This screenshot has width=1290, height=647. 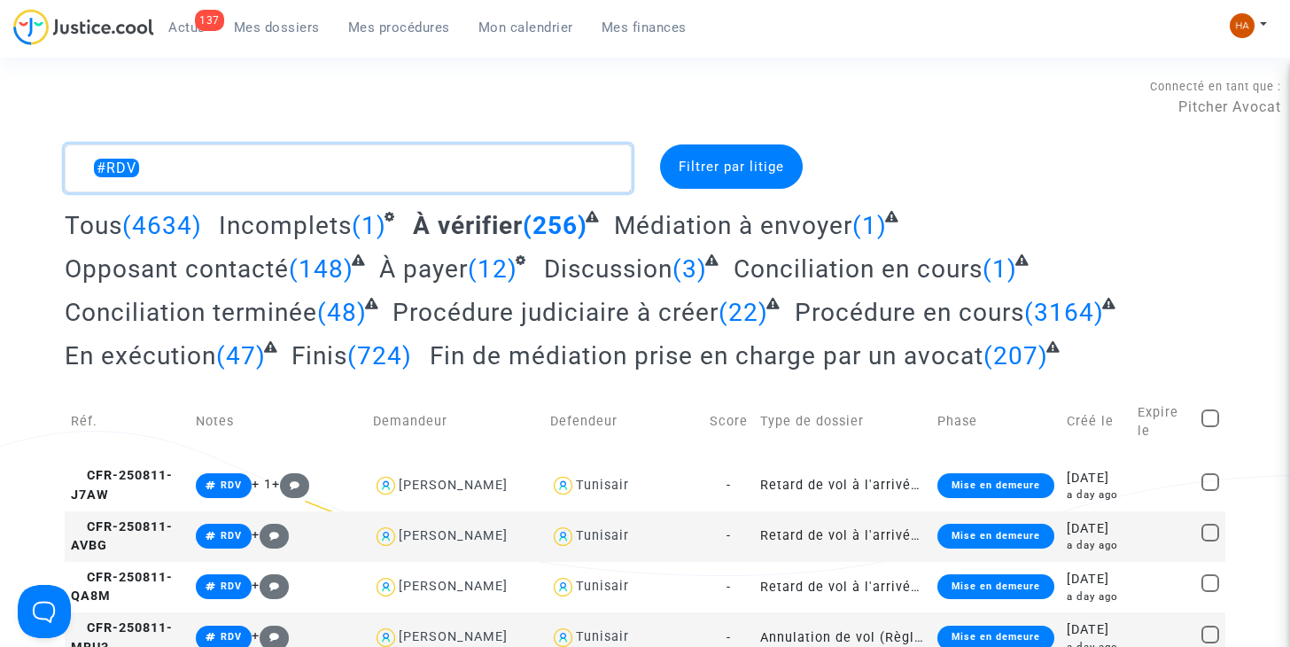 What do you see at coordinates (1242, 26) in the screenshot?
I see `img: ded1cc776adf1572996fd1eb160d6406` at bounding box center [1242, 26].